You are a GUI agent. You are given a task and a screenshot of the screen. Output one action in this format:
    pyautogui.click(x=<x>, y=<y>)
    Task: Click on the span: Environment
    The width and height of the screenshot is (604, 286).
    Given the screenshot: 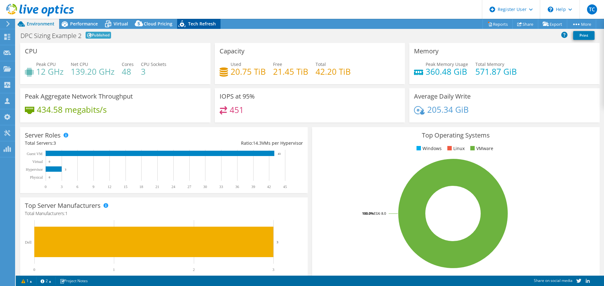 What is the action you would take?
    pyautogui.click(x=41, y=24)
    